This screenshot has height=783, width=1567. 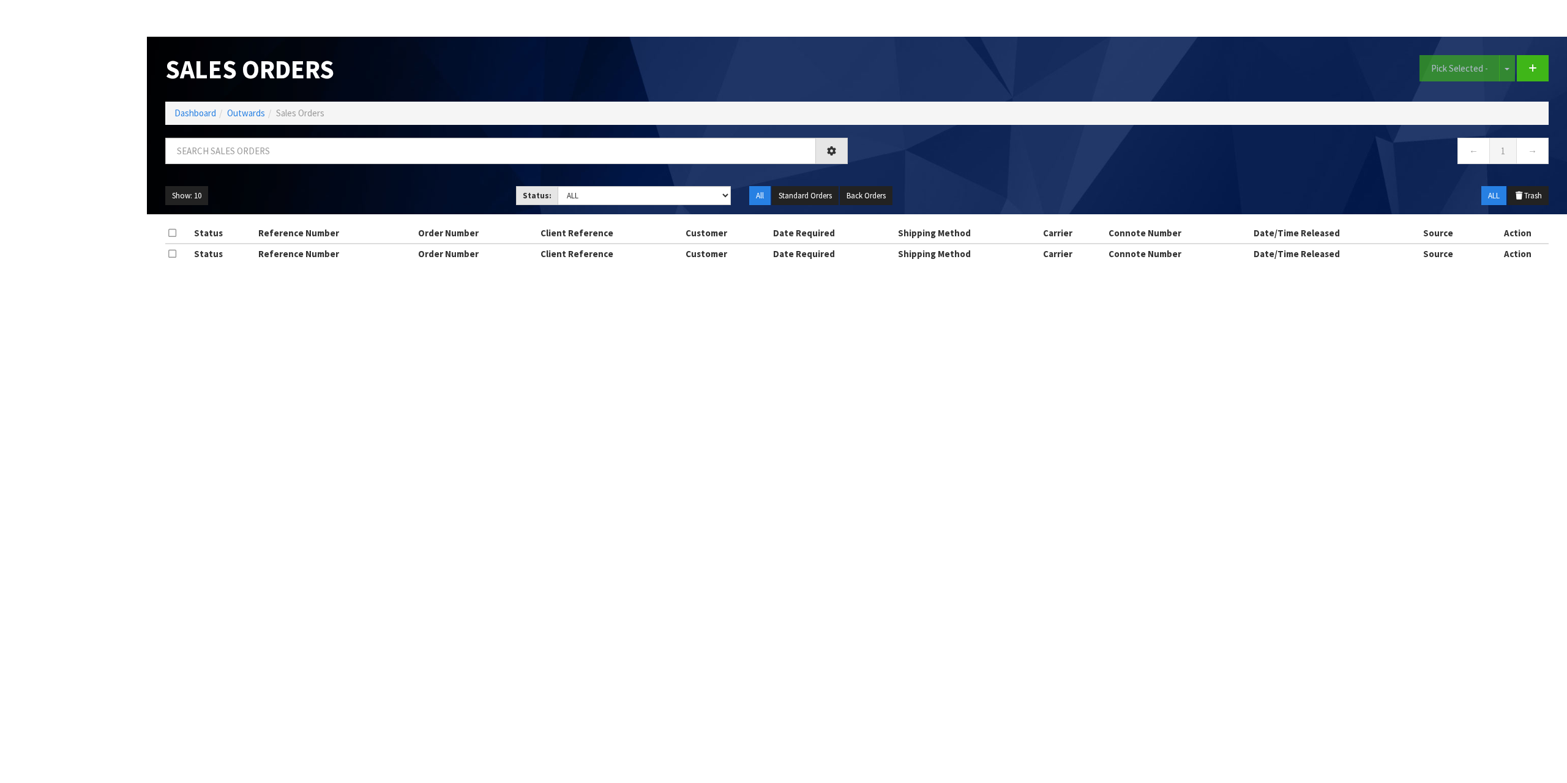 I want to click on nav: Page navigation, so click(x=1207, y=152).